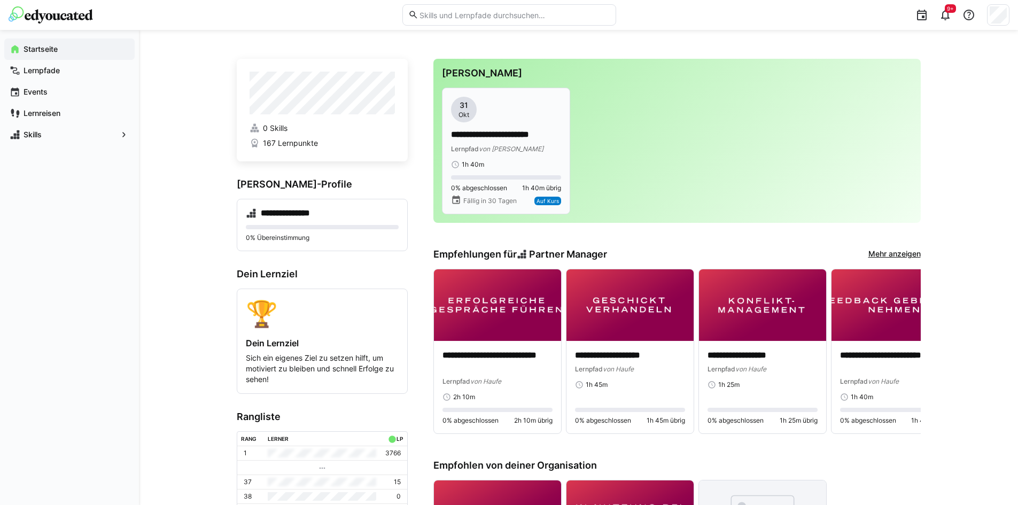  Describe the element at coordinates (490, 201) in the screenshot. I see `span: Fällig in 30 Tagen` at that location.